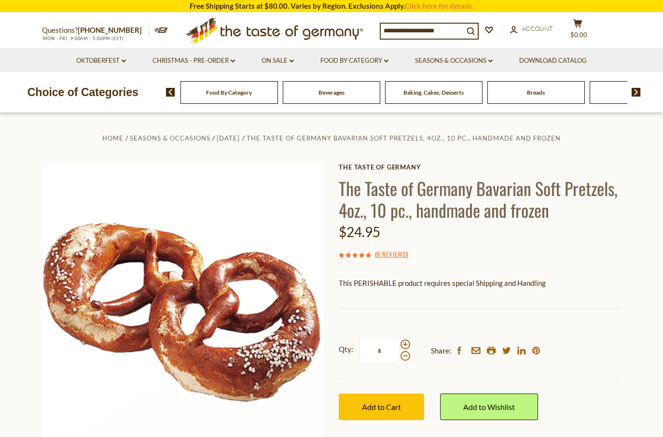  What do you see at coordinates (439, 6) in the screenshot?
I see `a: Click here for details.` at bounding box center [439, 6].